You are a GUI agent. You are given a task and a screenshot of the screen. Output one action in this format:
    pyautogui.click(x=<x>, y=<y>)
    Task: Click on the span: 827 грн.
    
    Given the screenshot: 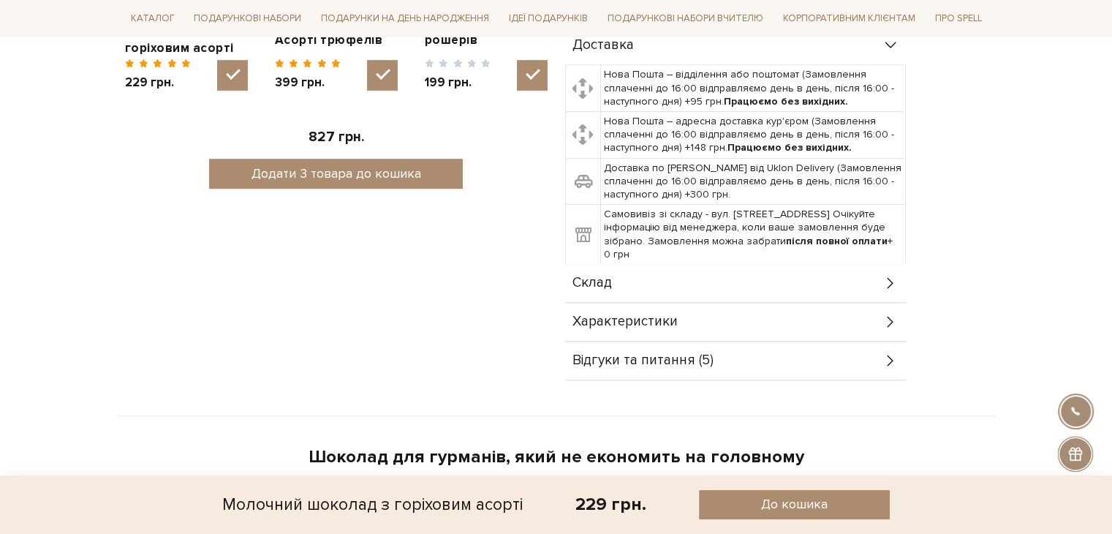 What is the action you would take?
    pyautogui.click(x=336, y=137)
    